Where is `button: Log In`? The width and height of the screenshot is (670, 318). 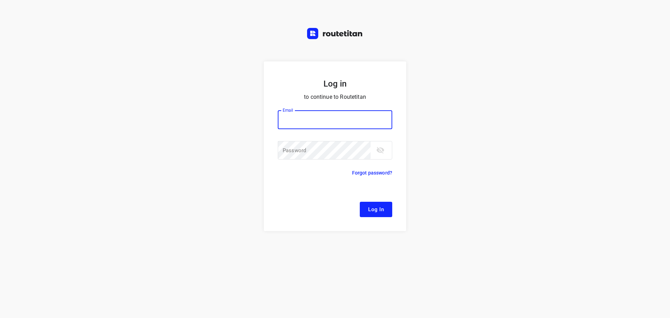 button: Log In is located at coordinates (376, 209).